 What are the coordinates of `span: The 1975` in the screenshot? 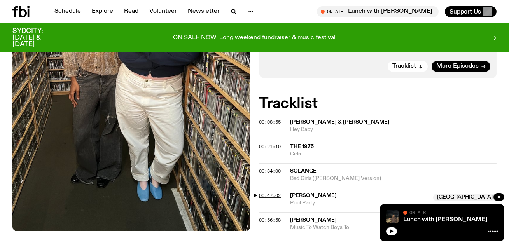 It's located at (302, 147).